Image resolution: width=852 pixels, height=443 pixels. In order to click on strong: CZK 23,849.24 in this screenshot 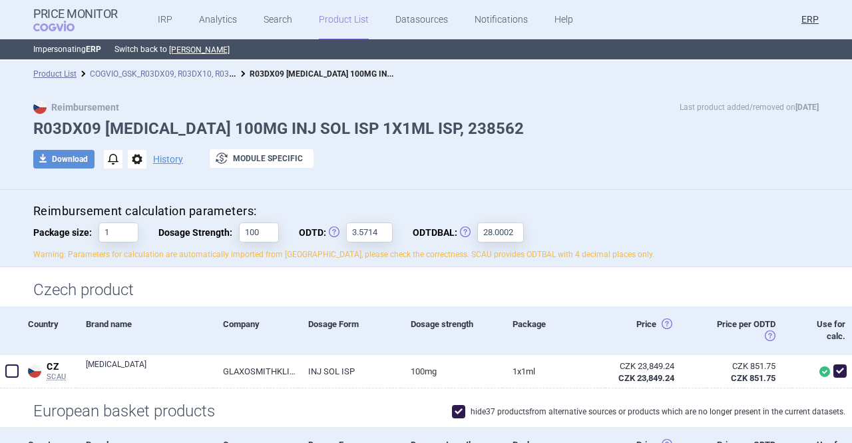, I will do `click(647, 378)`.